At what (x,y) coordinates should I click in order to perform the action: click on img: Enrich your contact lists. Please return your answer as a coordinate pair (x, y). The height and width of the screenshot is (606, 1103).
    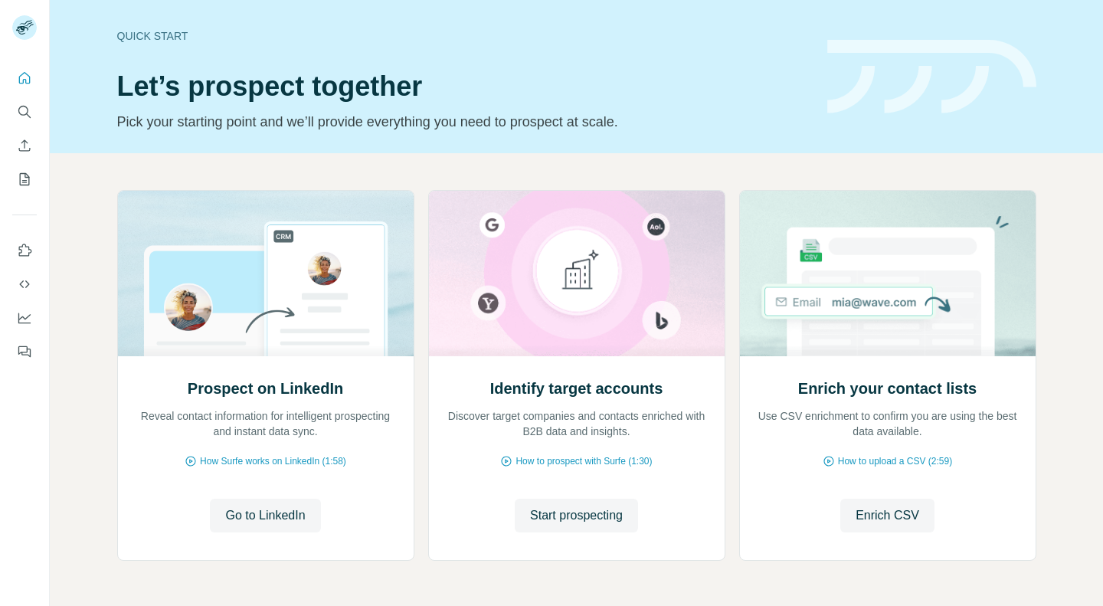
    Looking at the image, I should click on (888, 273).